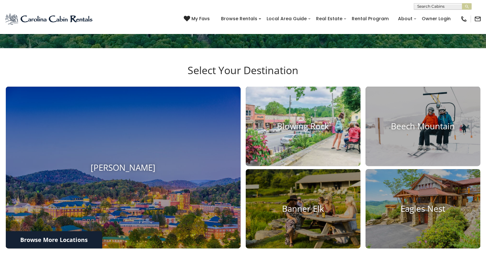 This screenshot has height=258, width=486. Describe the element at coordinates (239, 19) in the screenshot. I see `a: Browse Rentals` at that location.